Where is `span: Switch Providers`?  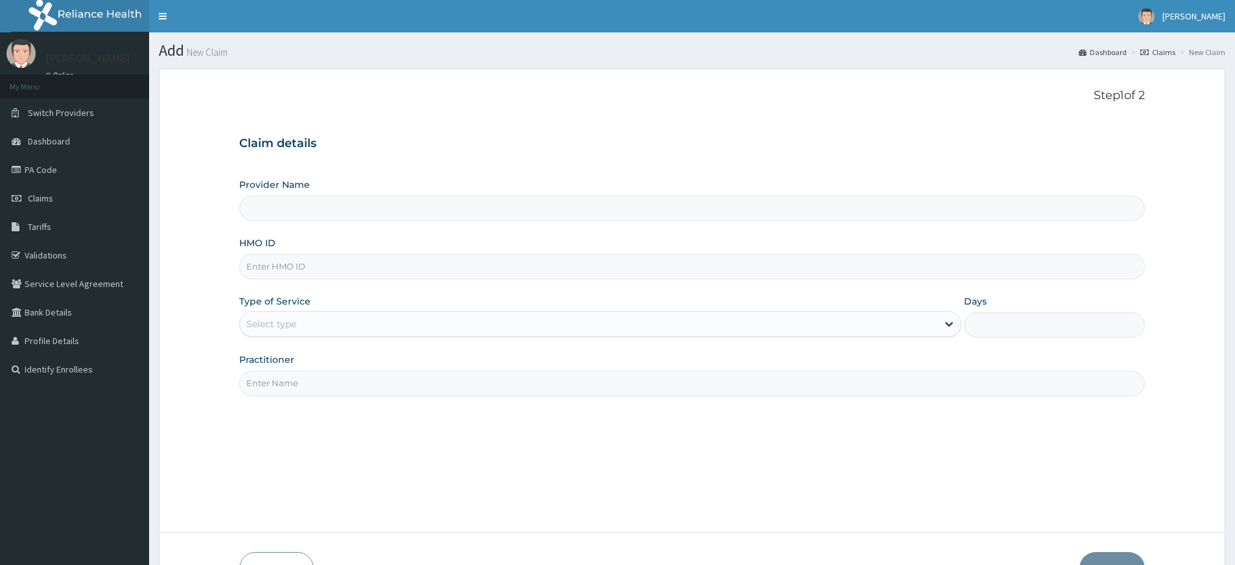 span: Switch Providers is located at coordinates (61, 113).